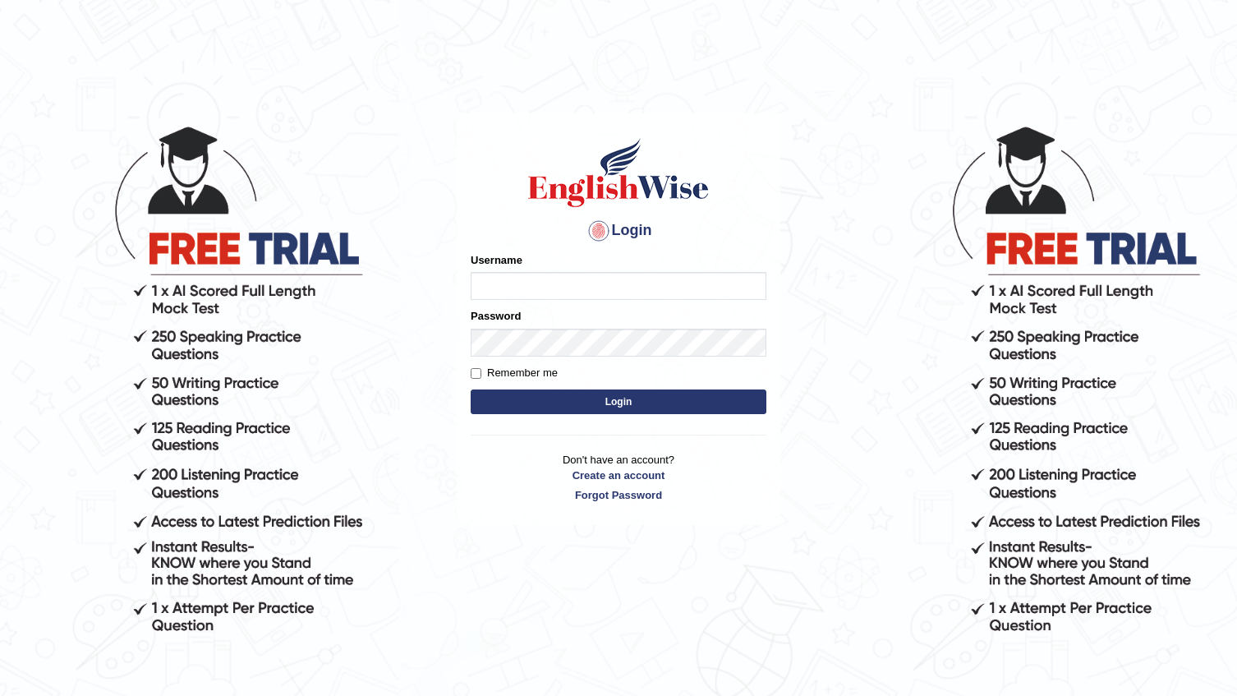 The height and width of the screenshot is (696, 1237). I want to click on p: Don't have an account?, so click(619, 477).